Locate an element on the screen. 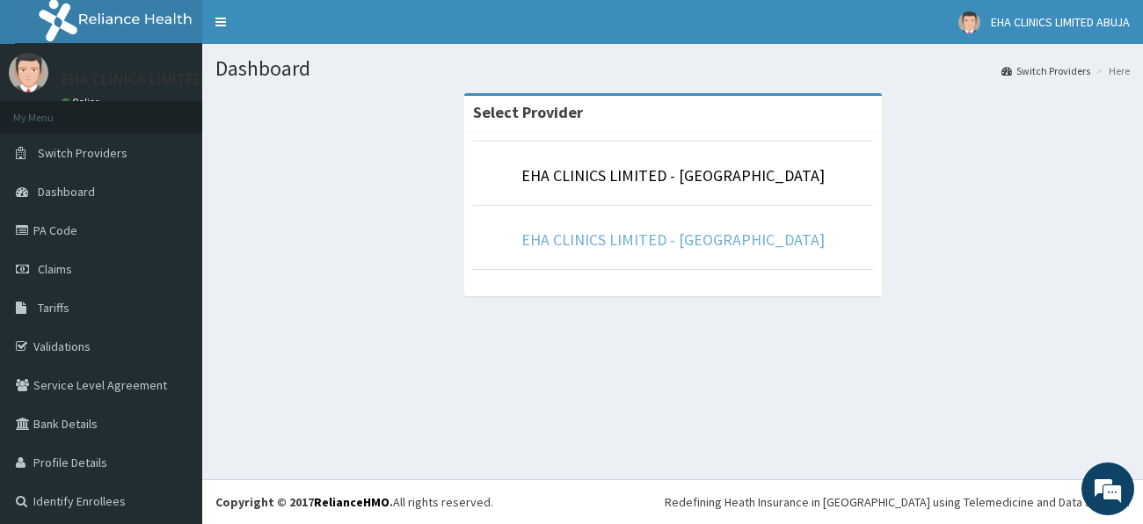 The width and height of the screenshot is (1143, 524). a: Online is located at coordinates (83, 102).